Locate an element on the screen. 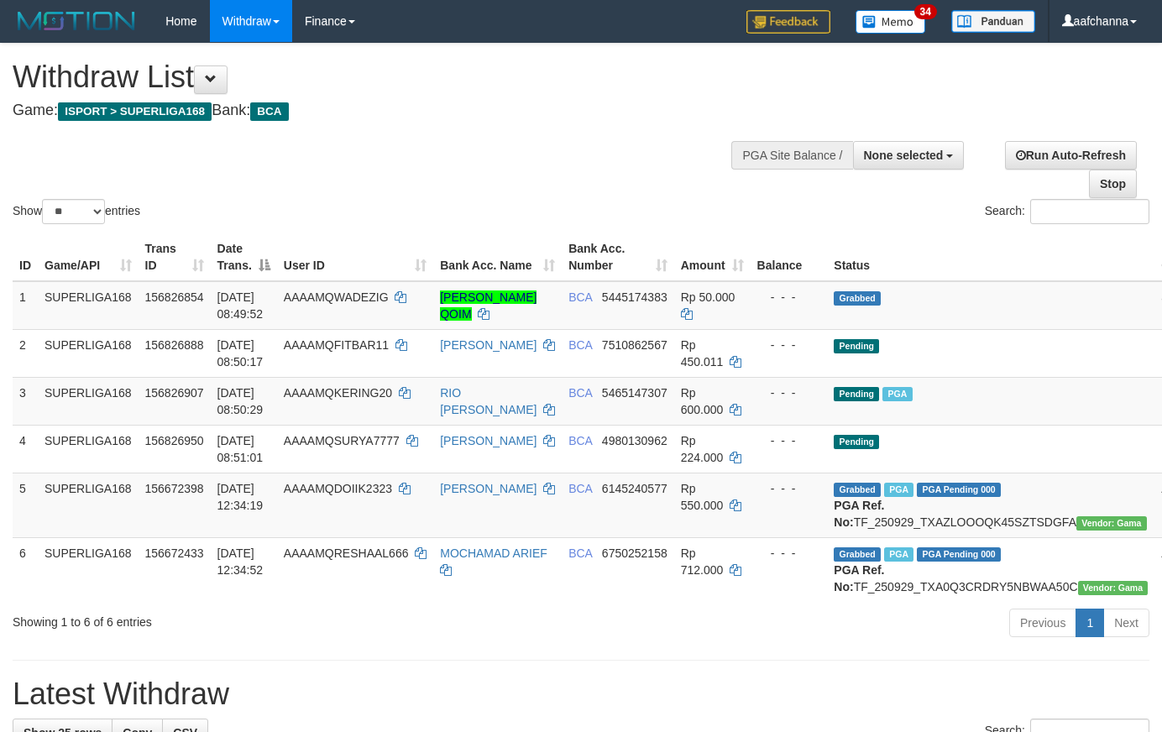  span: Rp 712.000 is located at coordinates (702, 562).